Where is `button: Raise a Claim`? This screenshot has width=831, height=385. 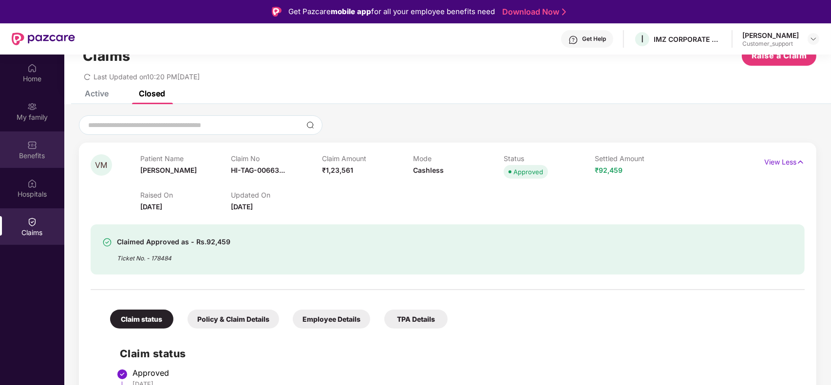 button: Raise a Claim is located at coordinates (779, 56).